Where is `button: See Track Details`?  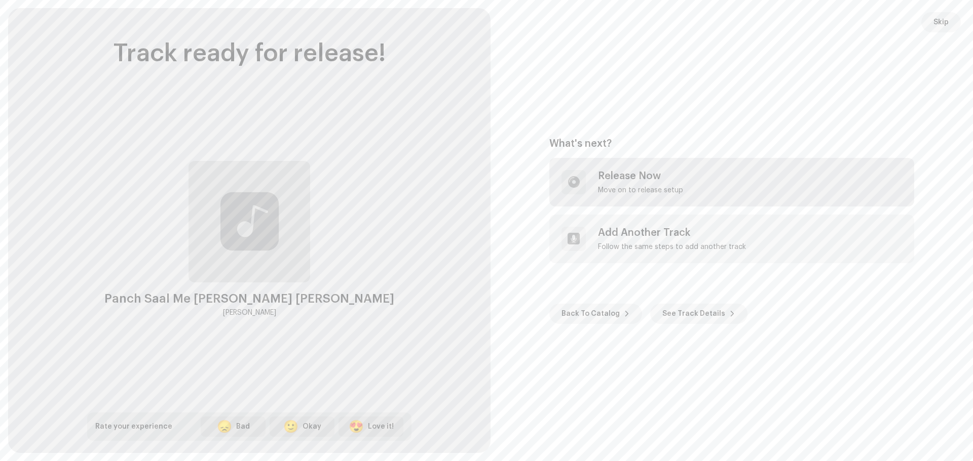 button: See Track Details is located at coordinates (699, 314).